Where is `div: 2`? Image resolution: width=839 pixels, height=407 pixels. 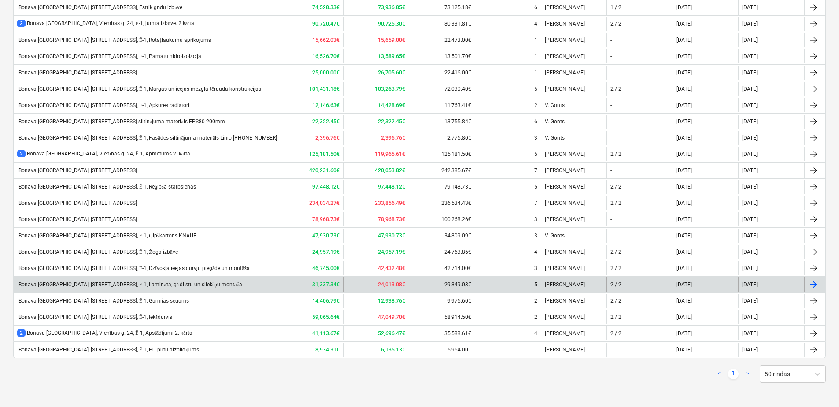 div: 2 is located at coordinates (535, 317).